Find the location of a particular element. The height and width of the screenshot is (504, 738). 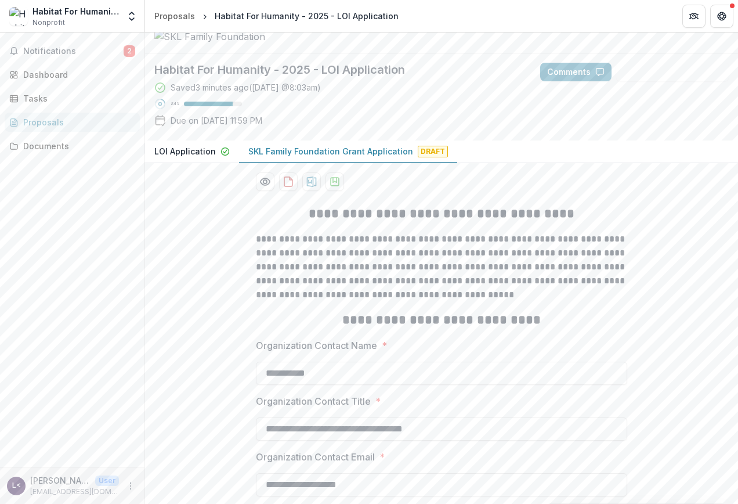

button: More is located at coordinates (131, 486).